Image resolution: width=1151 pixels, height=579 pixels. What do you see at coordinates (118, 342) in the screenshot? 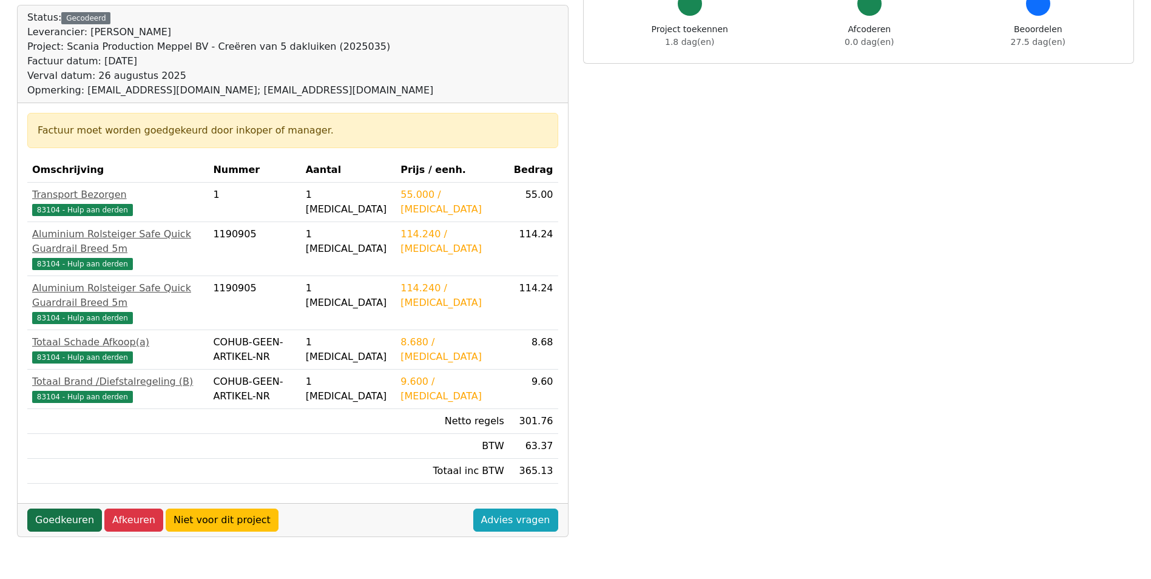
I see `div: Totaal Schade Afkoop(a)` at bounding box center [118, 342].